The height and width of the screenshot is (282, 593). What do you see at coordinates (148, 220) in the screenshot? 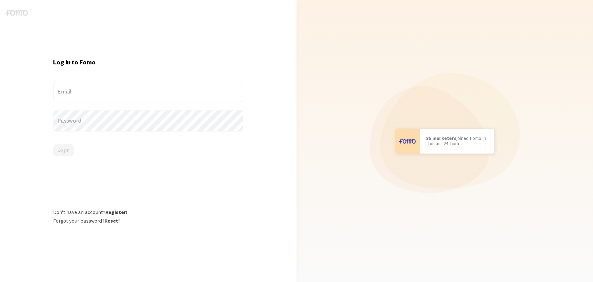
I see `div: Forgot your password?` at bounding box center [148, 220].